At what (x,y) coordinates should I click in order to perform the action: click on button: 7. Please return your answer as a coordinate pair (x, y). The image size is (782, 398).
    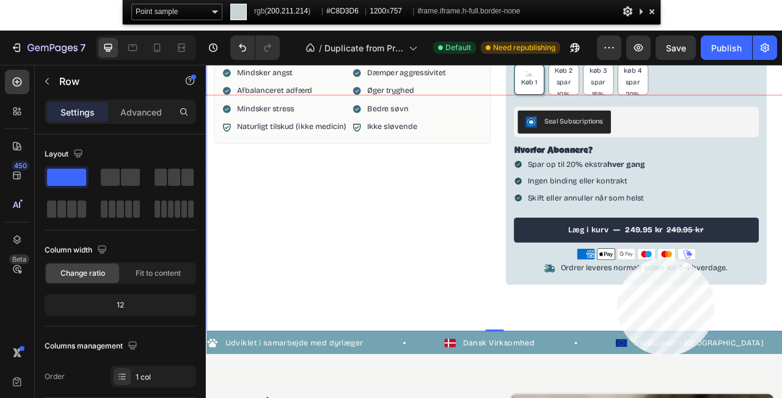
    Looking at the image, I should click on (48, 48).